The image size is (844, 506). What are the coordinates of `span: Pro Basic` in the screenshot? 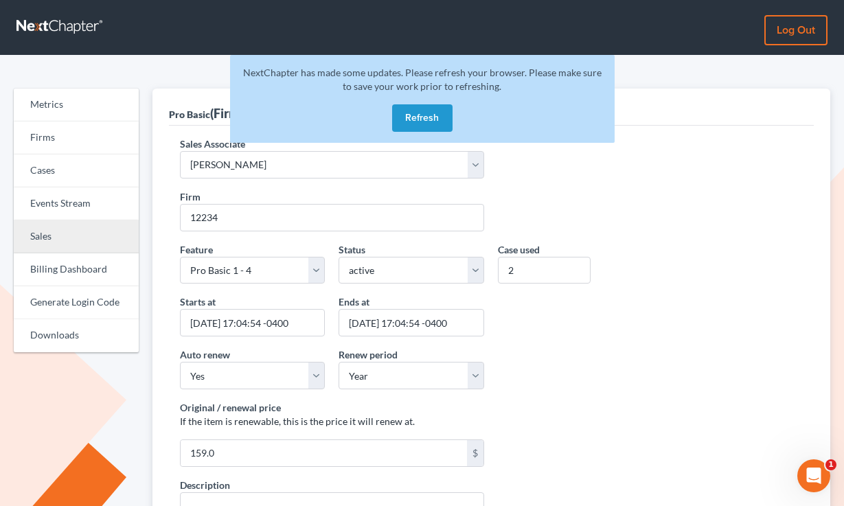 It's located at (190, 114).